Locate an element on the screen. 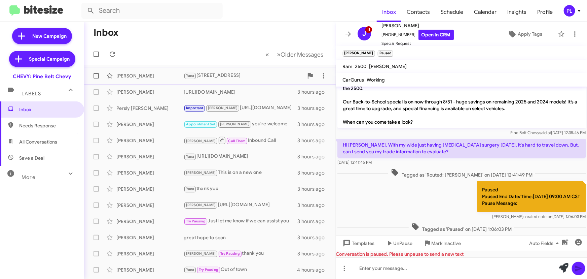  span: Profile is located at coordinates (545, 12).